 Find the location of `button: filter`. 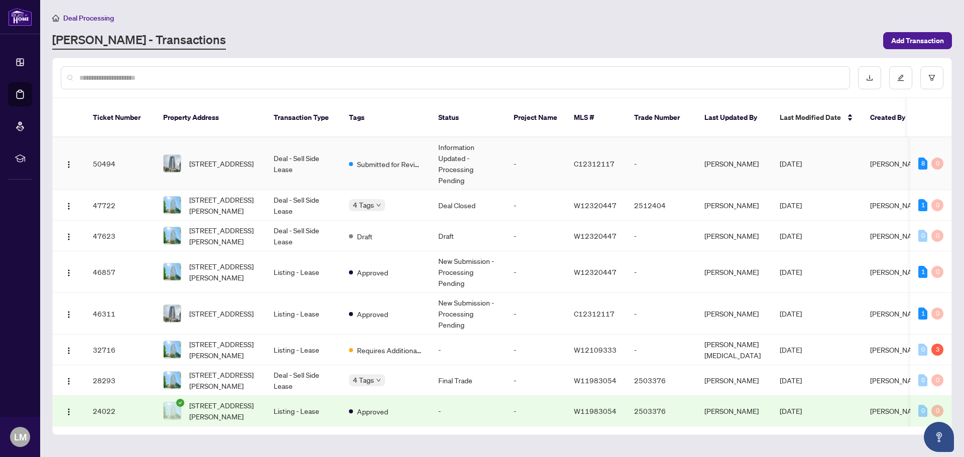

button: filter is located at coordinates (932, 78).